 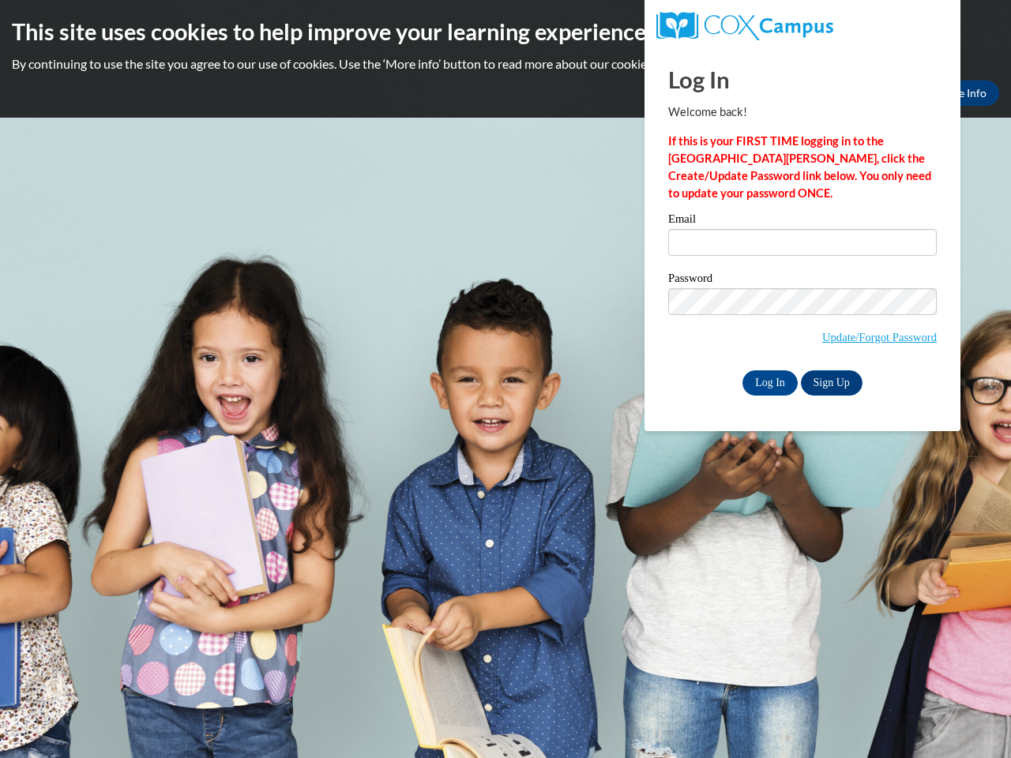 I want to click on h2: This site uses cookies to help improve your learning experience., so click(x=506, y=32).